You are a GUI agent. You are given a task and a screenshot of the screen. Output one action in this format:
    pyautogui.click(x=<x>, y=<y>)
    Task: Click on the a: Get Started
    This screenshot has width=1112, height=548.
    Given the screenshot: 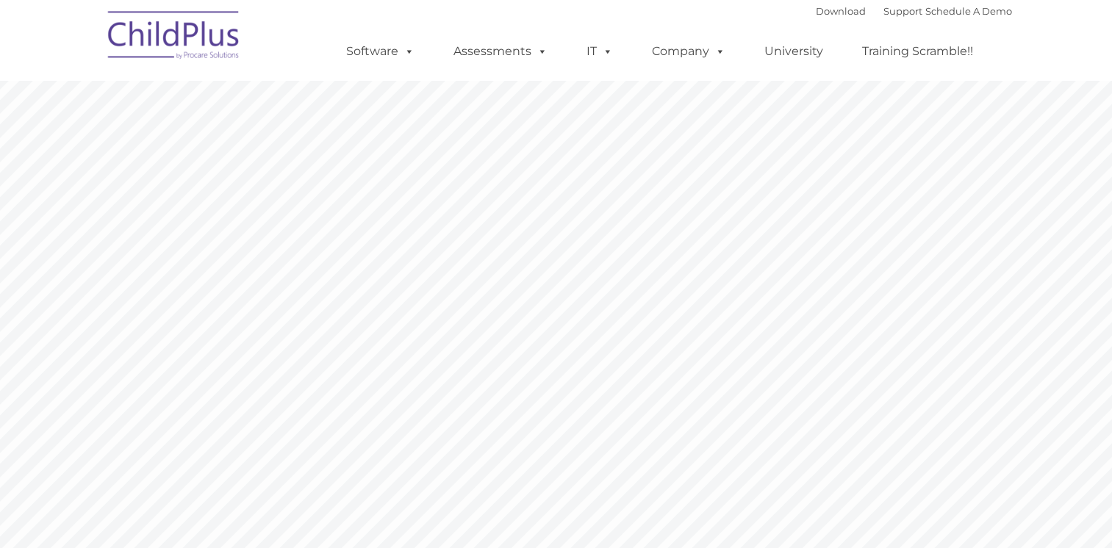 What is the action you would take?
    pyautogui.click(x=668, y=510)
    